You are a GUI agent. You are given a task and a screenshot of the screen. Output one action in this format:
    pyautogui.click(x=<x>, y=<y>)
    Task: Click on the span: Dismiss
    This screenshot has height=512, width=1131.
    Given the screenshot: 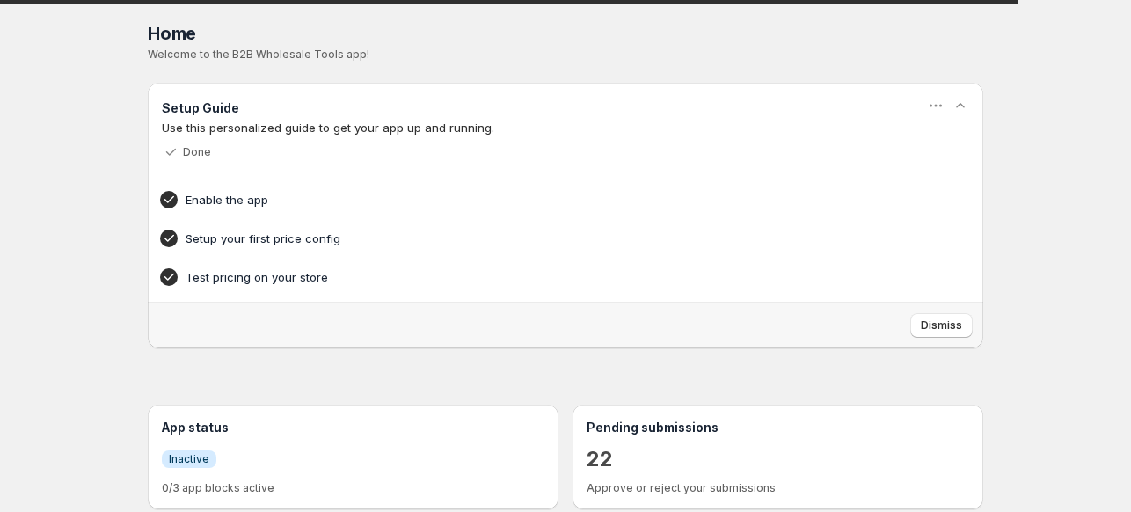 What is the action you would take?
    pyautogui.click(x=941, y=325)
    